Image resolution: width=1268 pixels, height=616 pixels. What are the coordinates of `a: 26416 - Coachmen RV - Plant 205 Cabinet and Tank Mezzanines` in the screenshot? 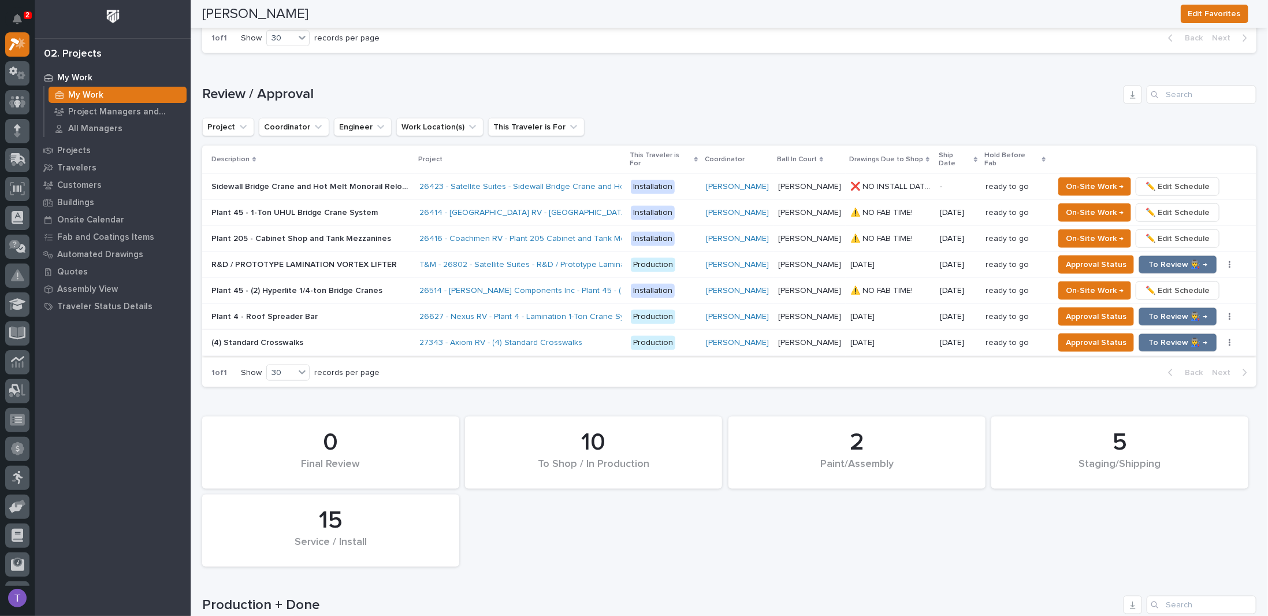 It's located at (539, 239).